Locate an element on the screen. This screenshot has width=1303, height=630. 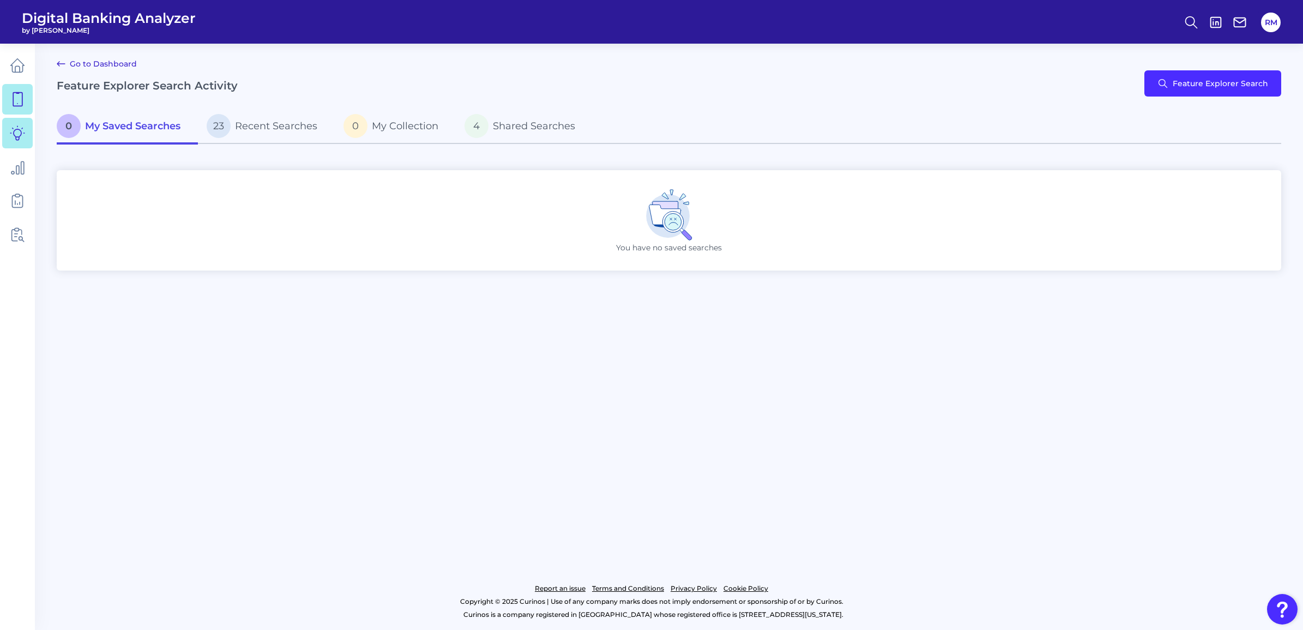
span: My Saved Searches is located at coordinates (132, 126).